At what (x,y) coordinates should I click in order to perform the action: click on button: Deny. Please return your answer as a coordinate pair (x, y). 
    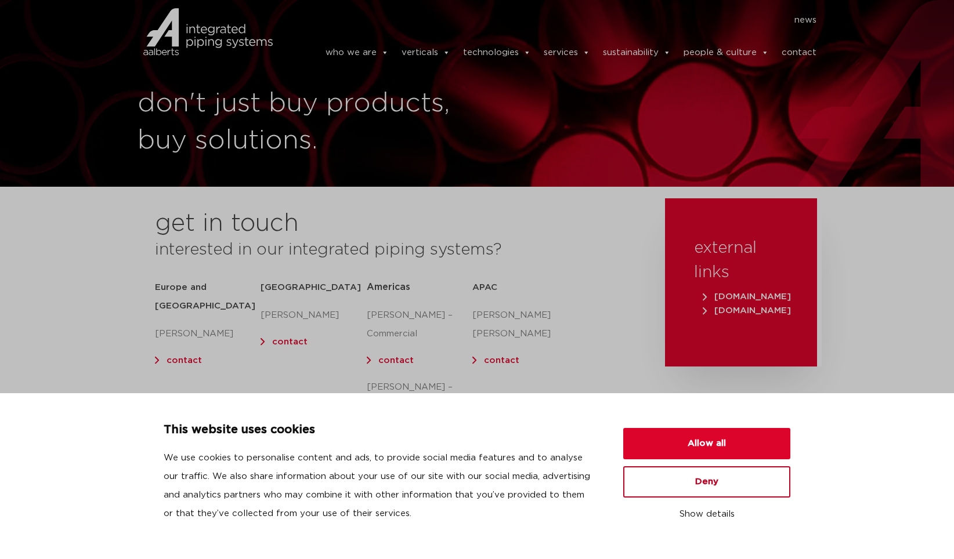
    Looking at the image, I should click on (707, 482).